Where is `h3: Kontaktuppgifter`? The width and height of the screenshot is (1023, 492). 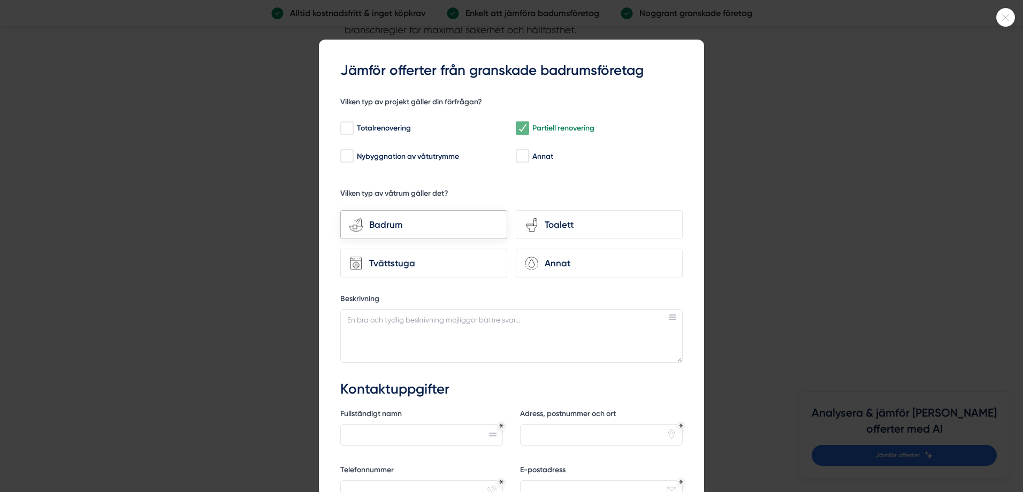 h3: Kontaktuppgifter is located at coordinates (512, 390).